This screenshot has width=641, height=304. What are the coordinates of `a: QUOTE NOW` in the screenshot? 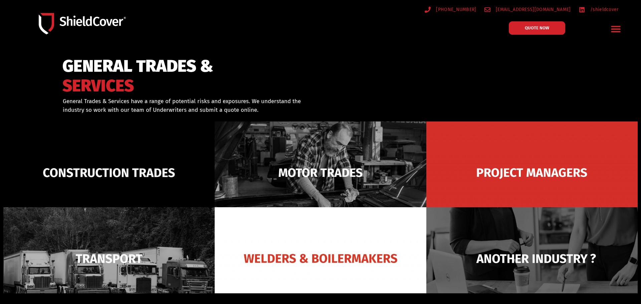 It's located at (537, 28).